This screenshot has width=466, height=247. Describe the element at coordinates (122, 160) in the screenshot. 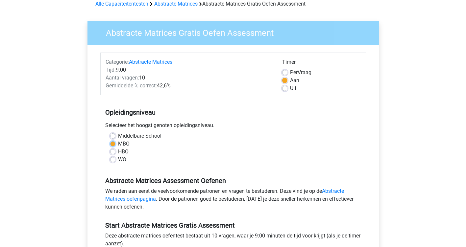

I see `label: WO` at that location.